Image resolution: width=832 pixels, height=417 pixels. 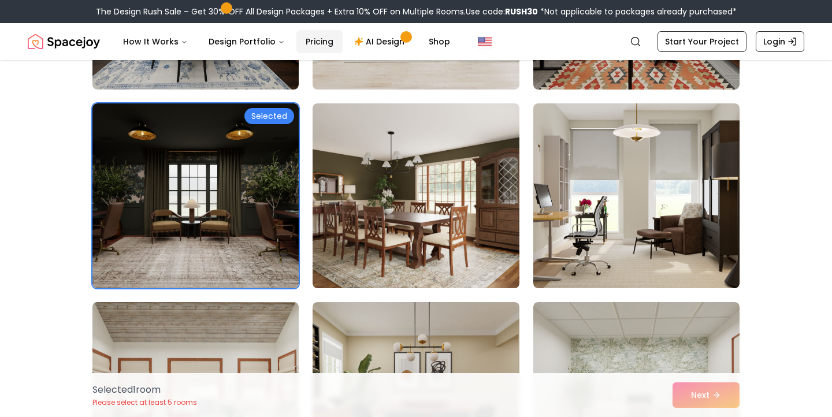 What do you see at coordinates (502, 12) in the screenshot?
I see `span: Use code:` at bounding box center [502, 12].